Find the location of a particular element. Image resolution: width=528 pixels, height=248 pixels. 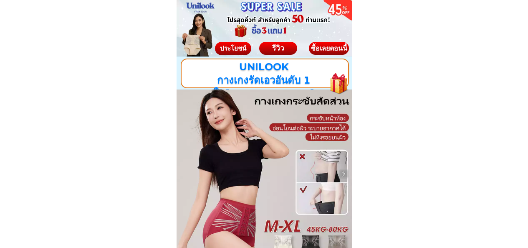

img: navigation is located at coordinates (344, 173).